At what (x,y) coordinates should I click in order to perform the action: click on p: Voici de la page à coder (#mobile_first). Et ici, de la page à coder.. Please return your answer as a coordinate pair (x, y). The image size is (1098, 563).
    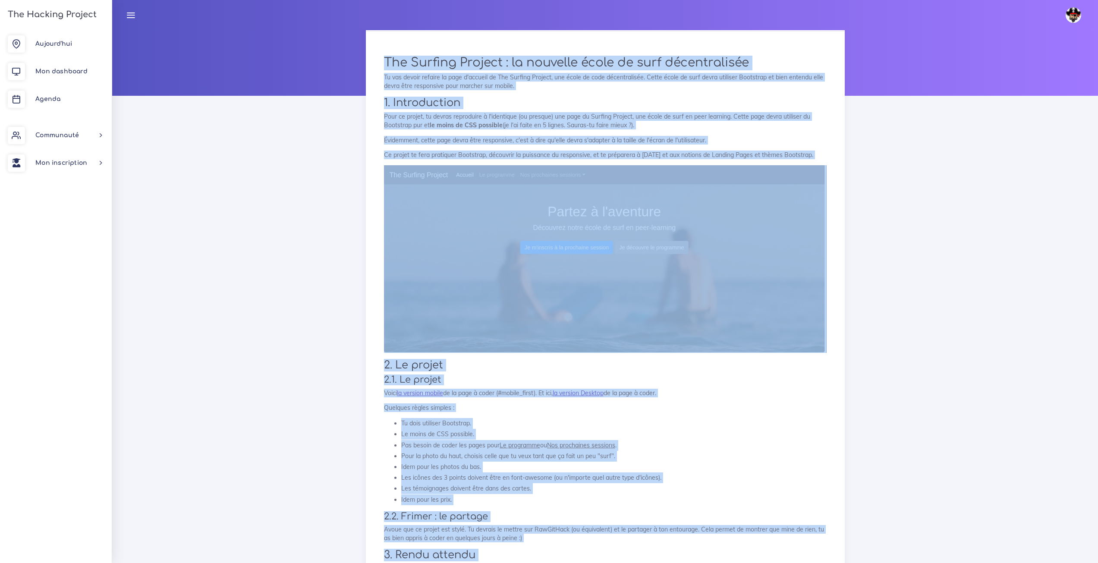
    Looking at the image, I should click on (605, 393).